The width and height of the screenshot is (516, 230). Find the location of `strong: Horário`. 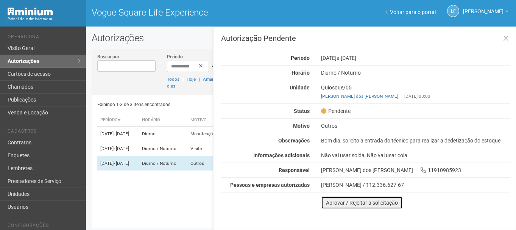

strong: Horário is located at coordinates (301, 73).